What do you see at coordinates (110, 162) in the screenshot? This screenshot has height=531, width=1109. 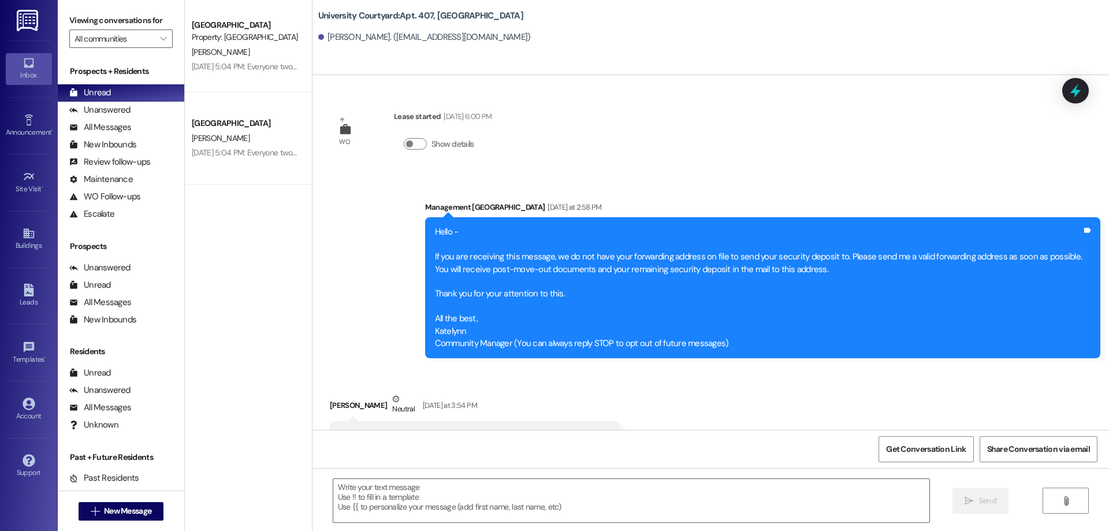 I see `div: Review follow-ups` at bounding box center [110, 162].